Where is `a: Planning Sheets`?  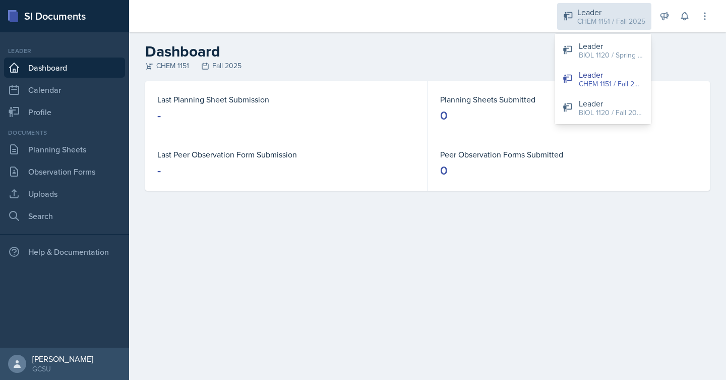 a: Planning Sheets is located at coordinates (65, 149).